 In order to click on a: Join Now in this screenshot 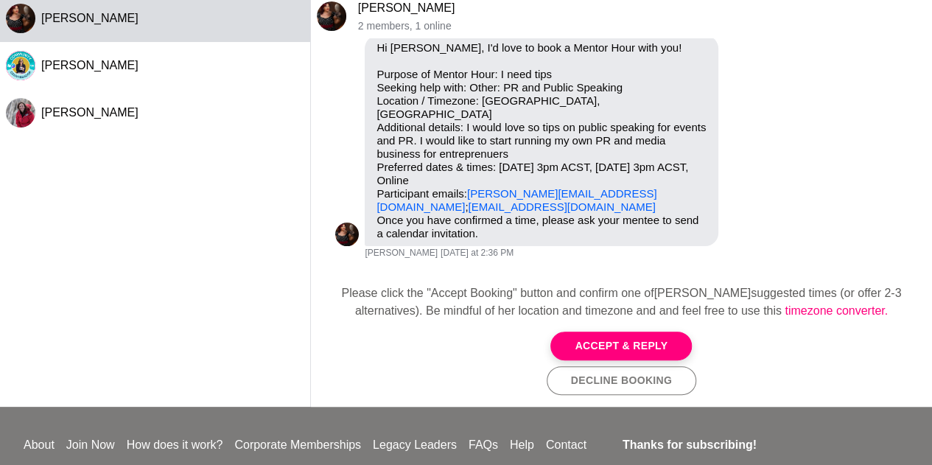, I will do `click(91, 445)`.